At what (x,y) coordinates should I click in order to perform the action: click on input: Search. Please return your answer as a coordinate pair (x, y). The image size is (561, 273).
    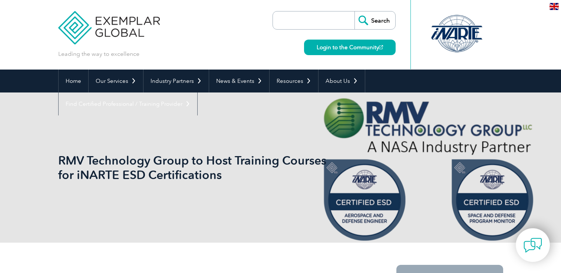
    Looking at the image, I should click on (375, 20).